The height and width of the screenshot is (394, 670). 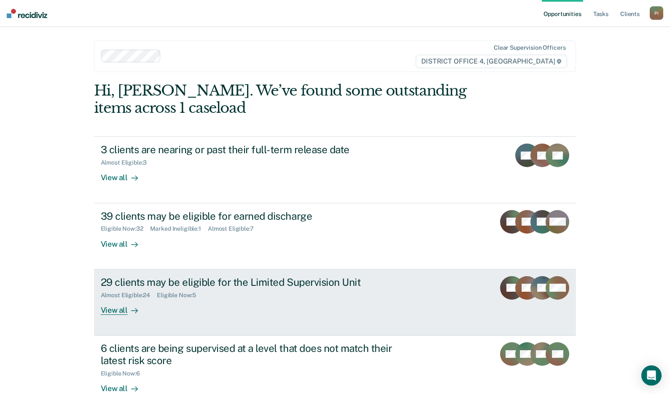 What do you see at coordinates (335, 303) in the screenshot?
I see `a: 29 clients may be eligible for the Limited Supervision UnitAlmost Eligible:24Eligible Now:5View all` at bounding box center [335, 303].